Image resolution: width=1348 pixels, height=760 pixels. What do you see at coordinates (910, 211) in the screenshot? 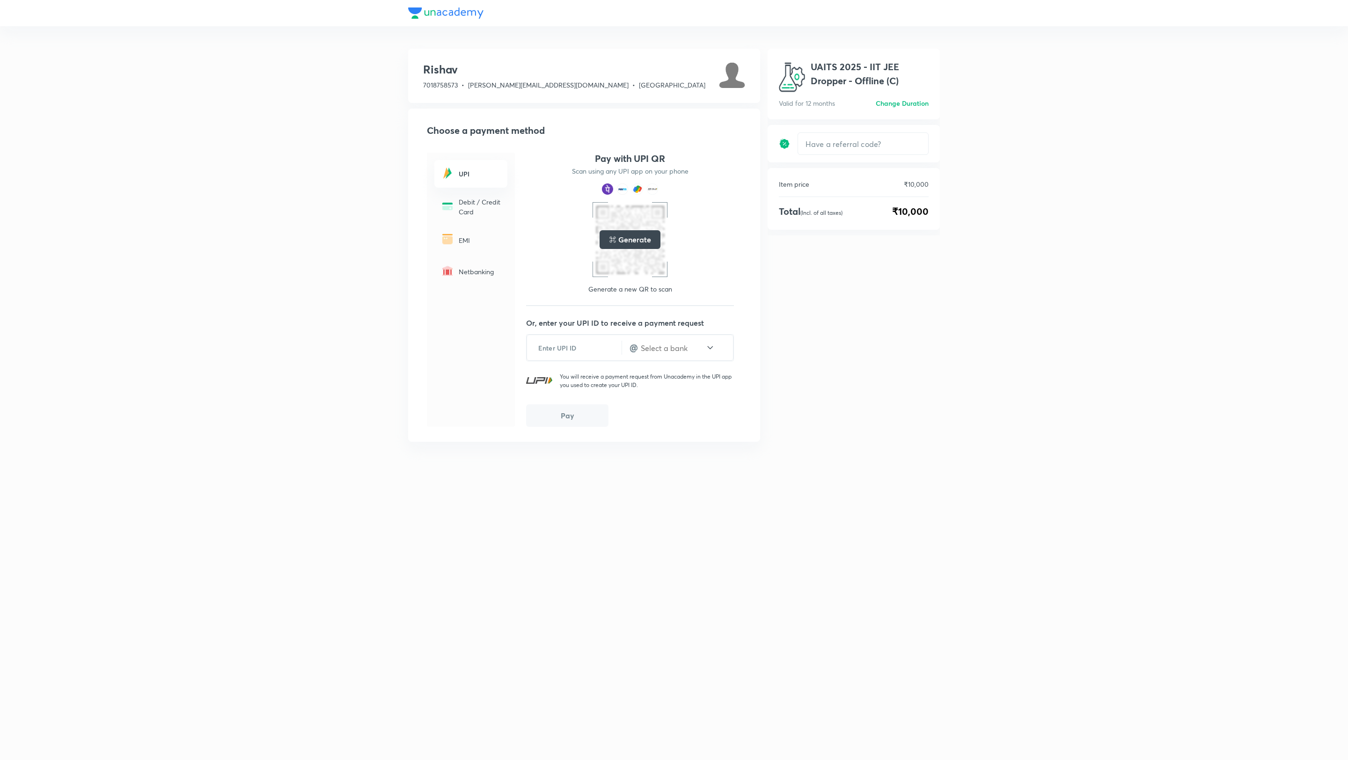
I see `span: ₹10,000` at bounding box center [910, 211].